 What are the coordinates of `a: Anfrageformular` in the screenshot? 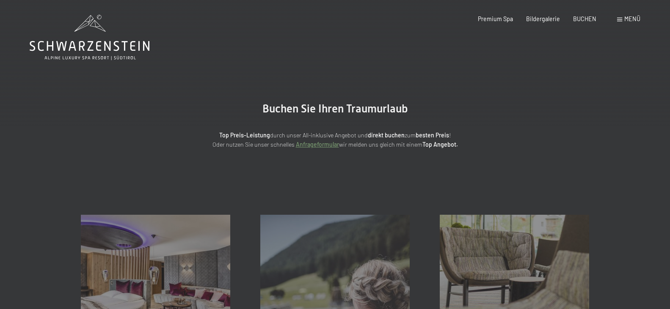 It's located at (317, 144).